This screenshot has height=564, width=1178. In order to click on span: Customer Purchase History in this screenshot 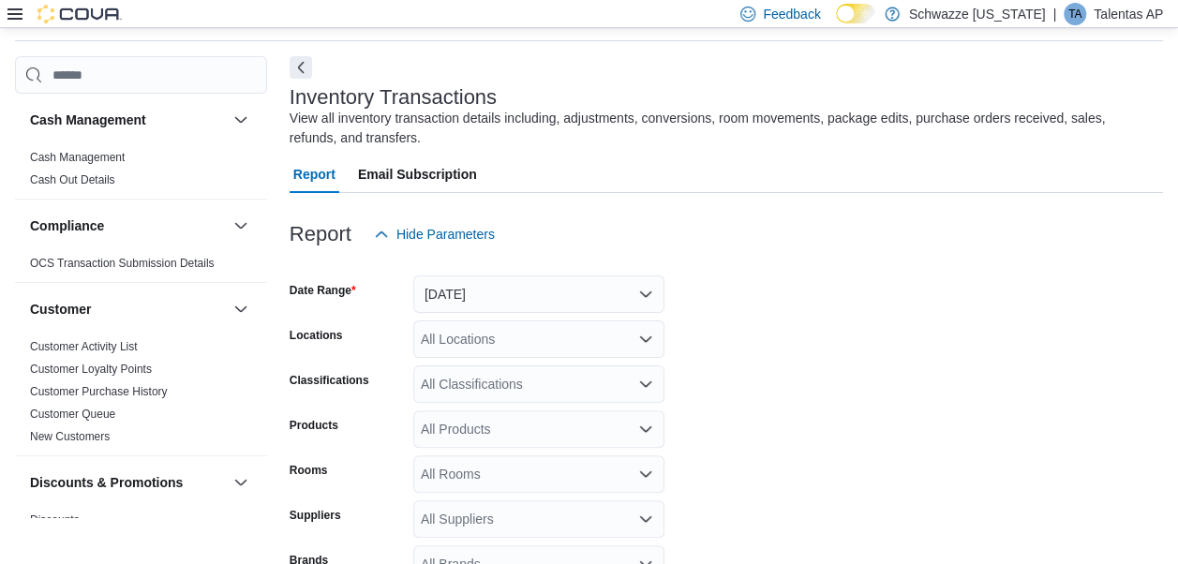, I will do `click(98, 392)`.